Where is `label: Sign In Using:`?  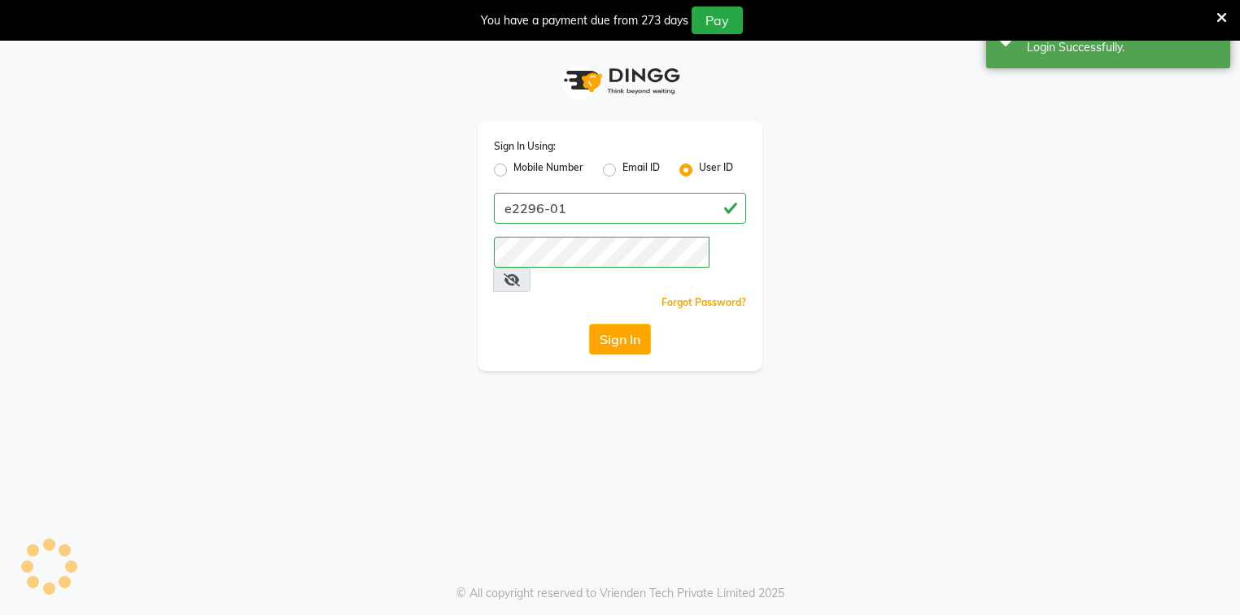 label: Sign In Using: is located at coordinates (525, 146).